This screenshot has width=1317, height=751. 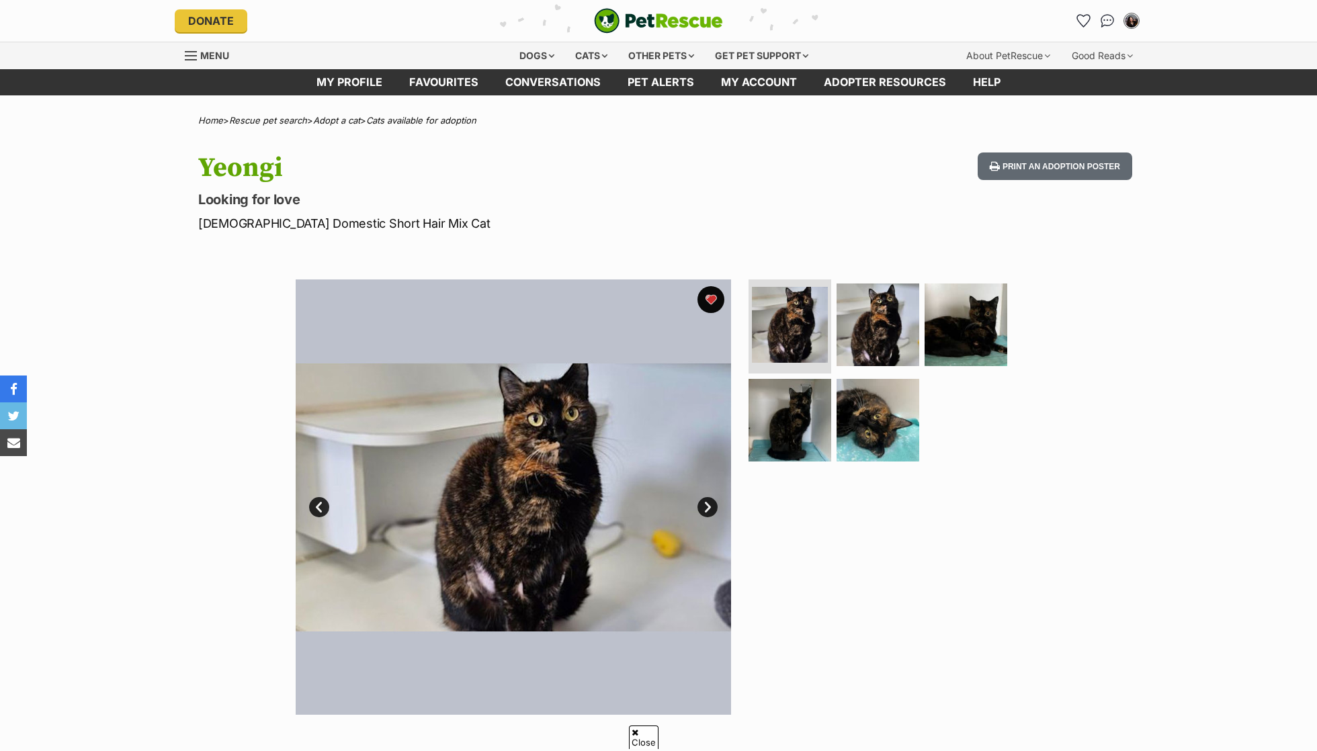 What do you see at coordinates (537, 56) in the screenshot?
I see `div: Dogs` at bounding box center [537, 56].